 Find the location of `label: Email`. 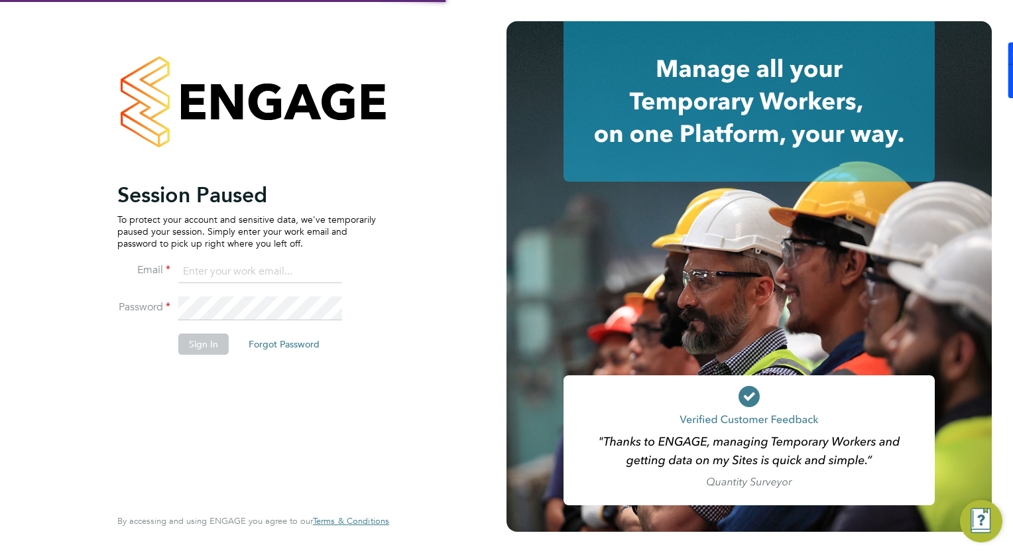

label: Email is located at coordinates (144, 270).